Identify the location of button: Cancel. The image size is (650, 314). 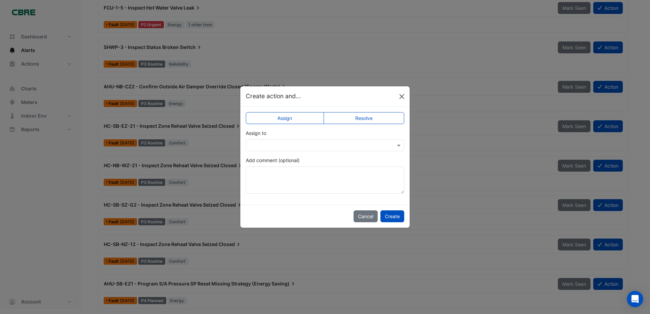
(365, 216).